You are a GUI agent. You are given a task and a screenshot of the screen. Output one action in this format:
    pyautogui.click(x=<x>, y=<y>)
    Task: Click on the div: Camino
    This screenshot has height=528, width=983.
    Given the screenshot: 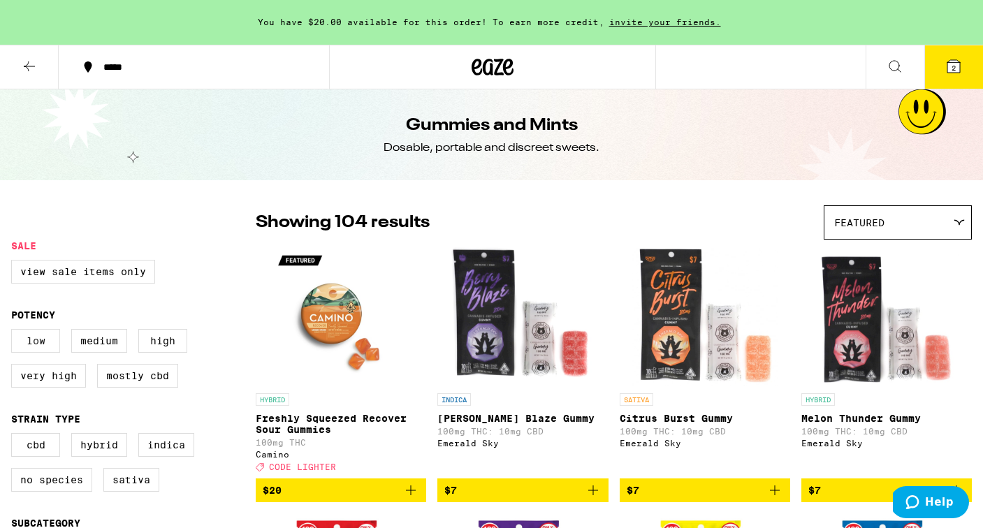 What is the action you would take?
    pyautogui.click(x=341, y=454)
    